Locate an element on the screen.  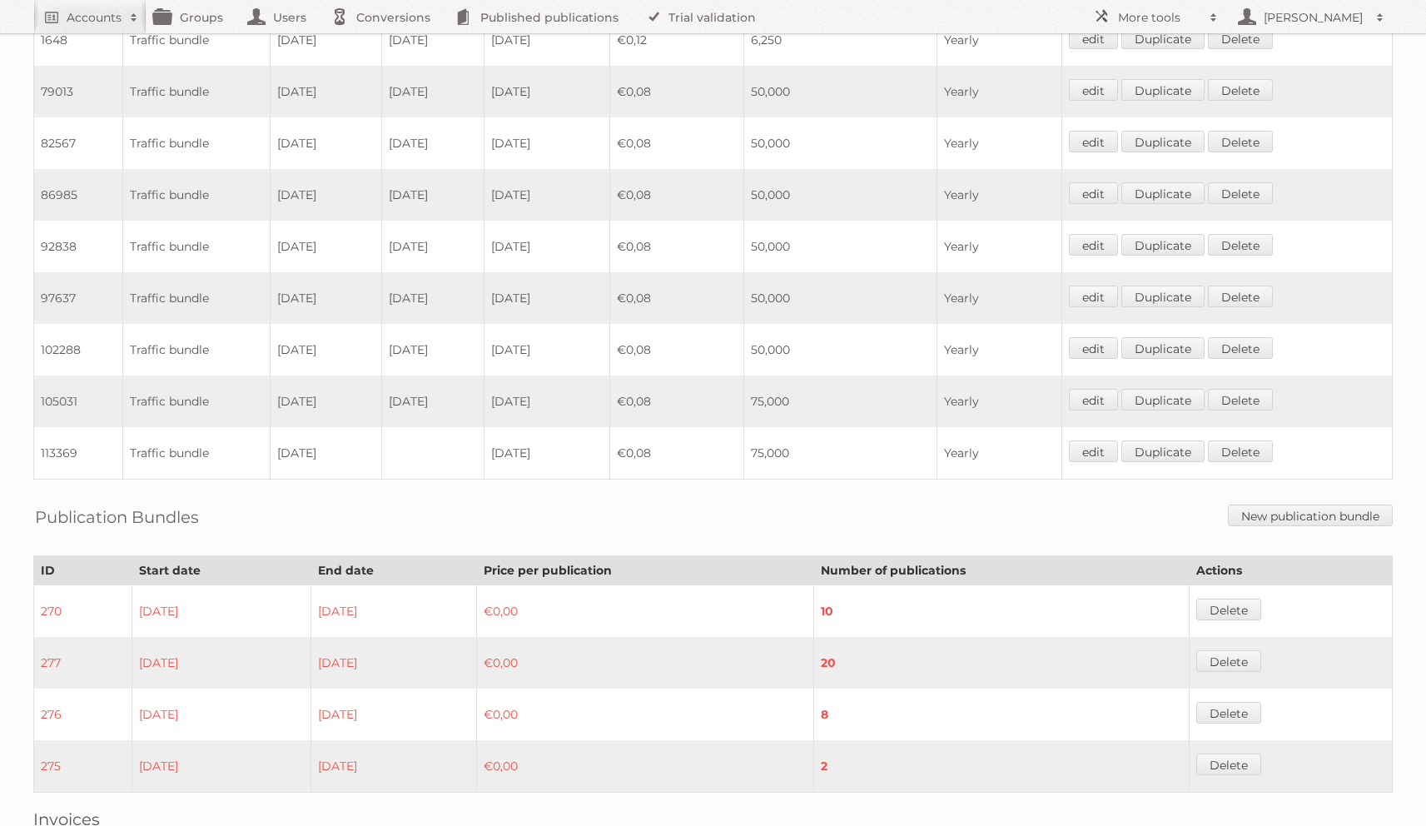
th: ID is located at coordinates (83, 570).